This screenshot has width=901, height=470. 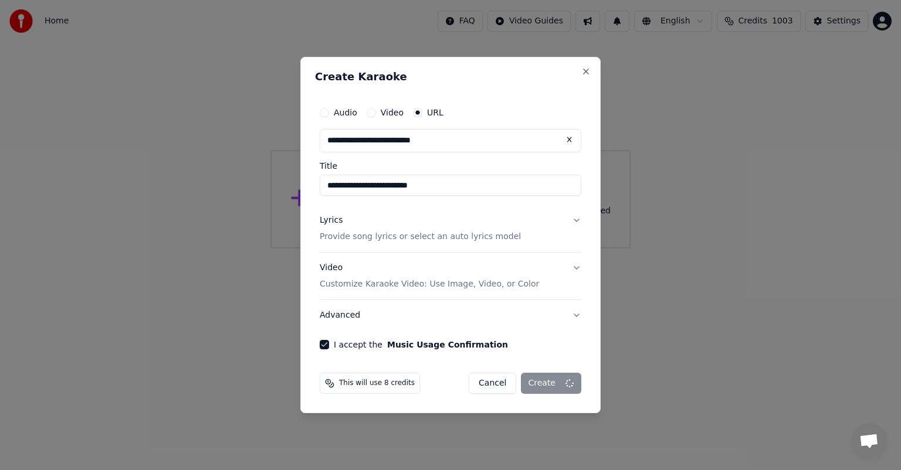 What do you see at coordinates (429, 276) in the screenshot?
I see `div: Video` at bounding box center [429, 276].